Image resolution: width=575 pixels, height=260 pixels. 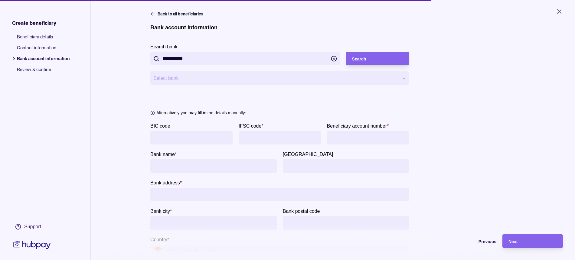 What do you see at coordinates (162, 154) in the screenshot?
I see `p: Bank name` at bounding box center [162, 154].